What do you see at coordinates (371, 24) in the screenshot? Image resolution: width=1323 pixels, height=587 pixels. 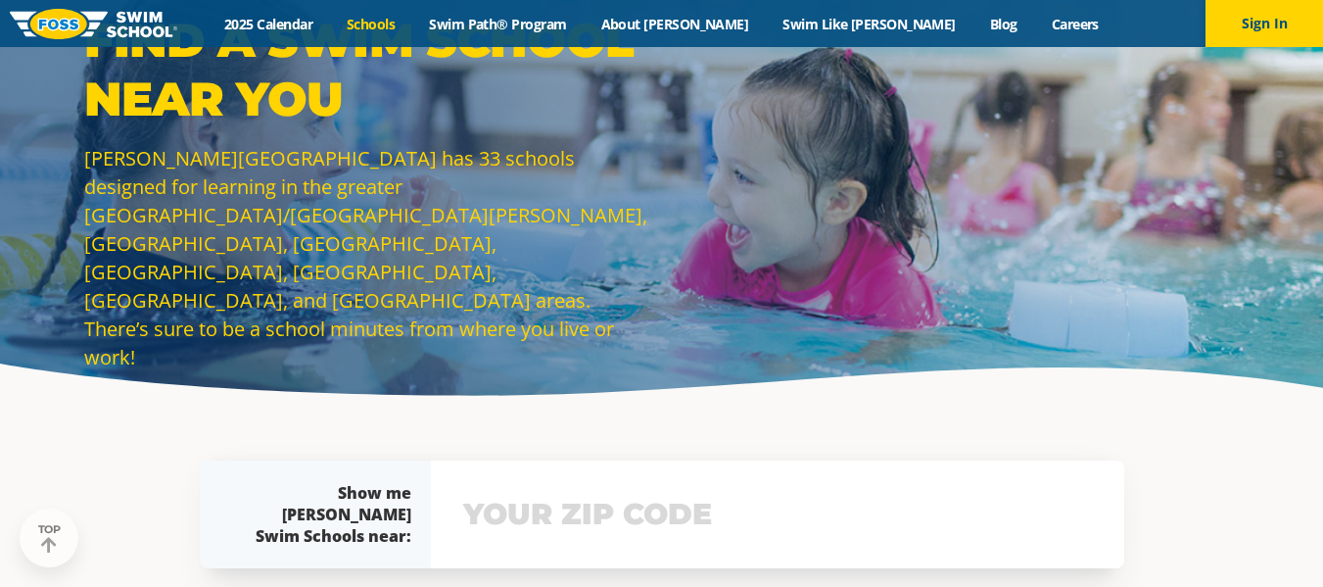 I see `a: Schools` at bounding box center [371, 24].